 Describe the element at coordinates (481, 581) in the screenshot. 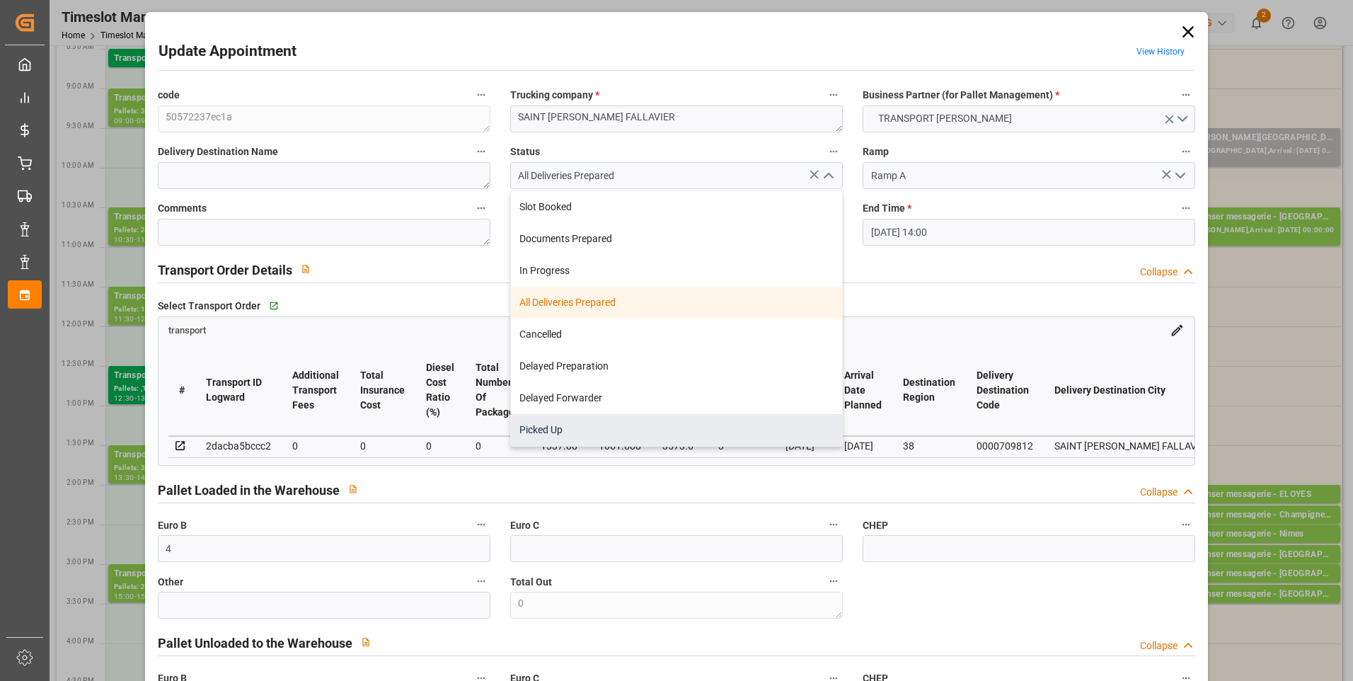

I see `button: Other` at that location.